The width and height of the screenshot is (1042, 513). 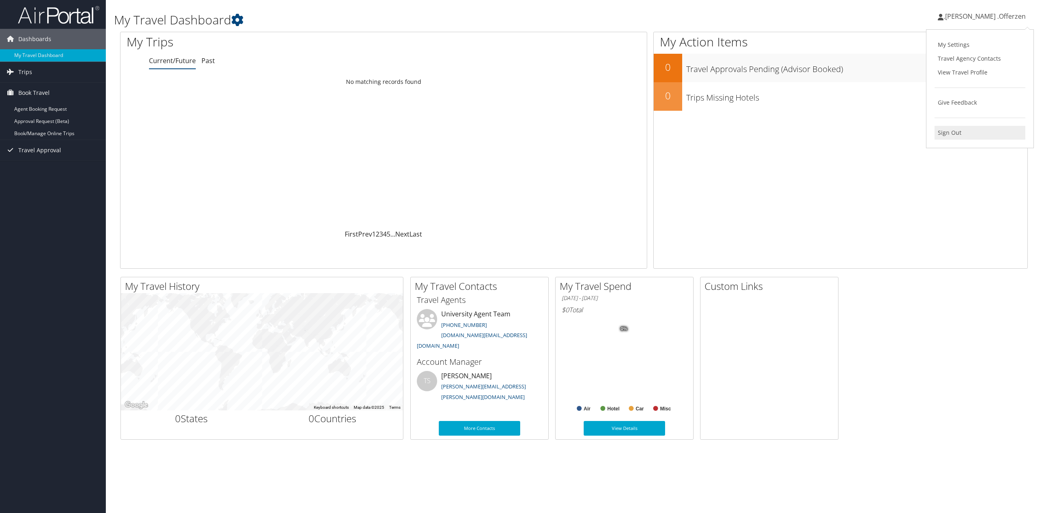 I want to click on a: 5, so click(x=388, y=234).